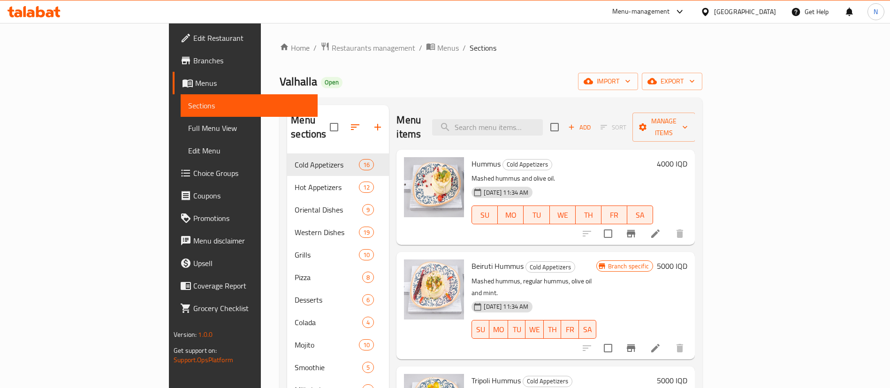 This screenshot has width=890, height=388. What do you see at coordinates (491, 48) in the screenshot?
I see `nav: breadcrumb` at bounding box center [491, 48].